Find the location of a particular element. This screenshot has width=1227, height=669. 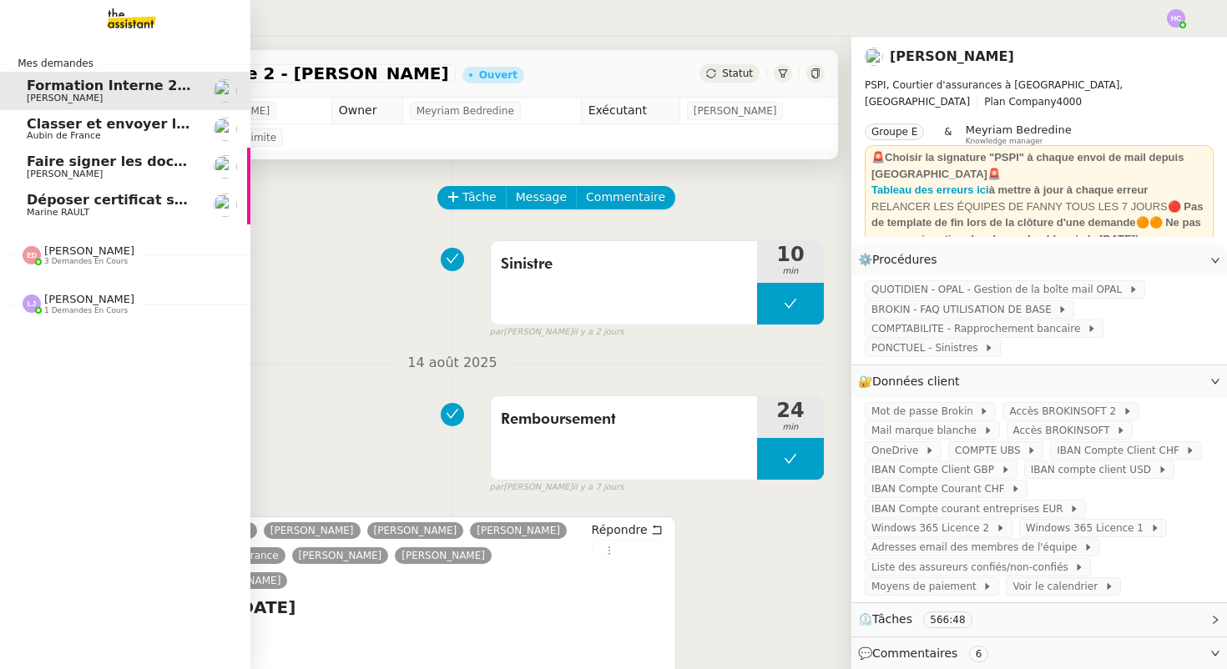

span: QUOTIDIEN - OPAL - Gestion de la boîte mail OPAL is located at coordinates (1000, 290).